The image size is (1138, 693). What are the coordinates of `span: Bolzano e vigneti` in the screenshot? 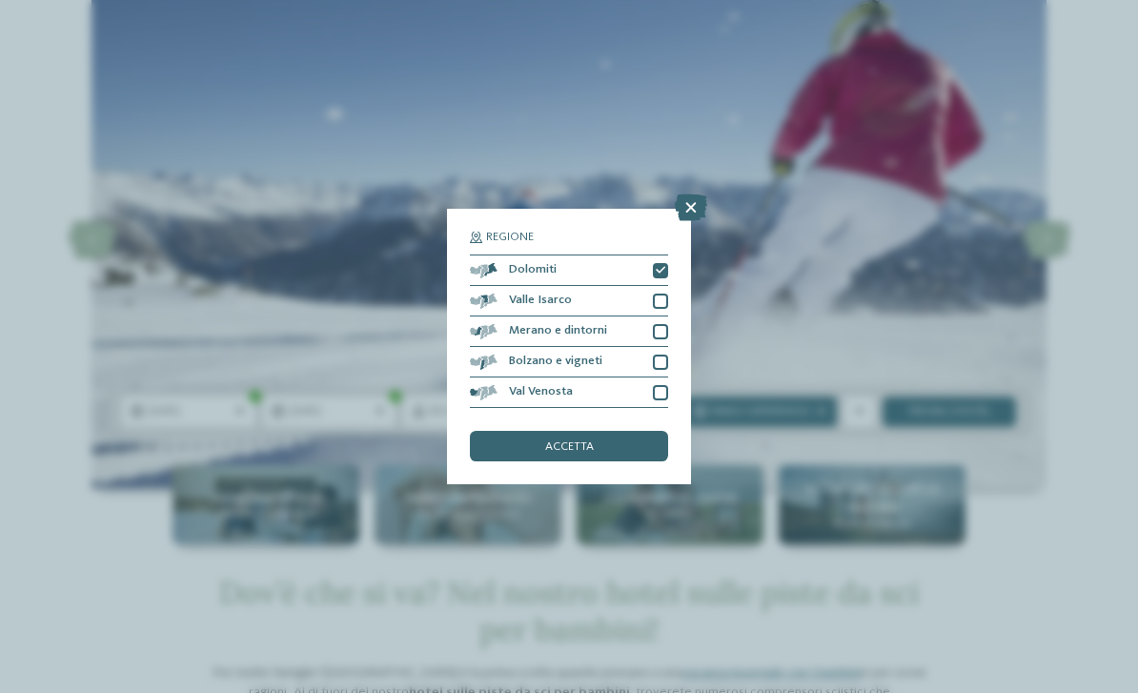 It's located at (556, 361).